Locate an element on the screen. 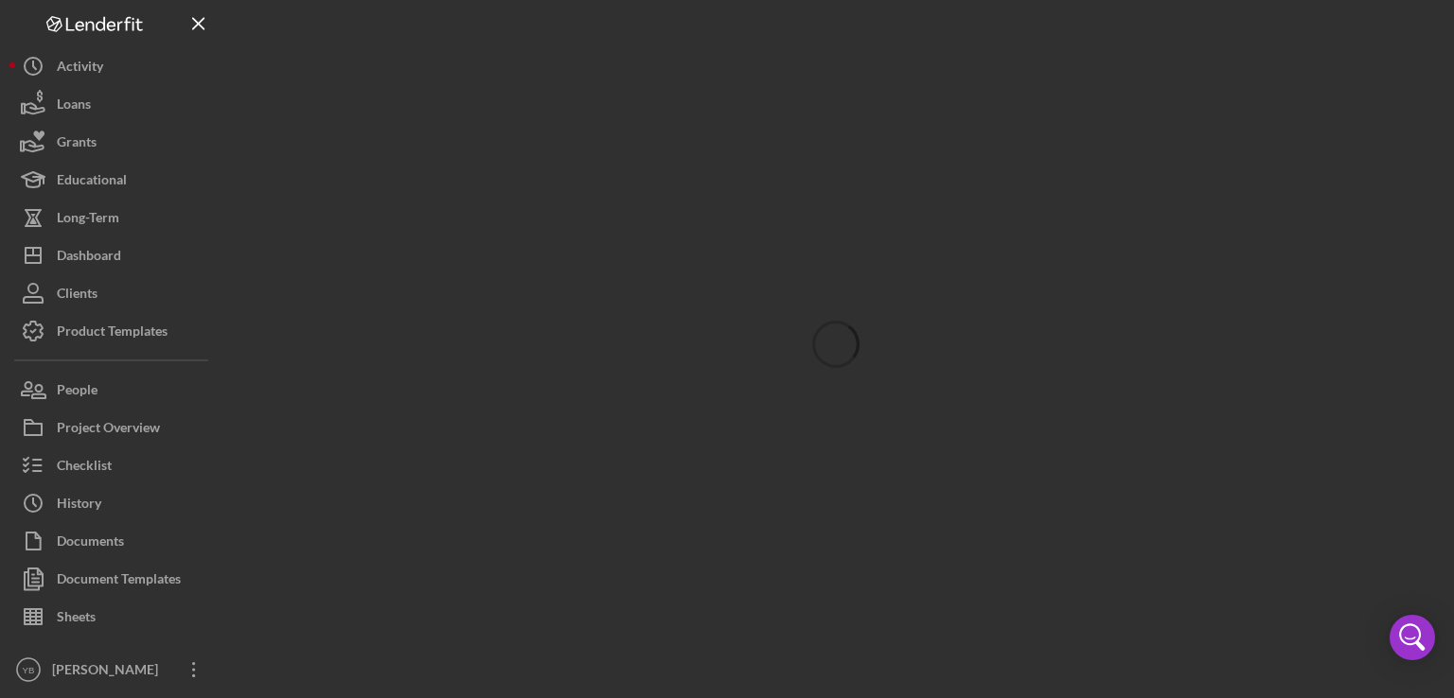 The image size is (1454, 698). a: Educational is located at coordinates (114, 180).